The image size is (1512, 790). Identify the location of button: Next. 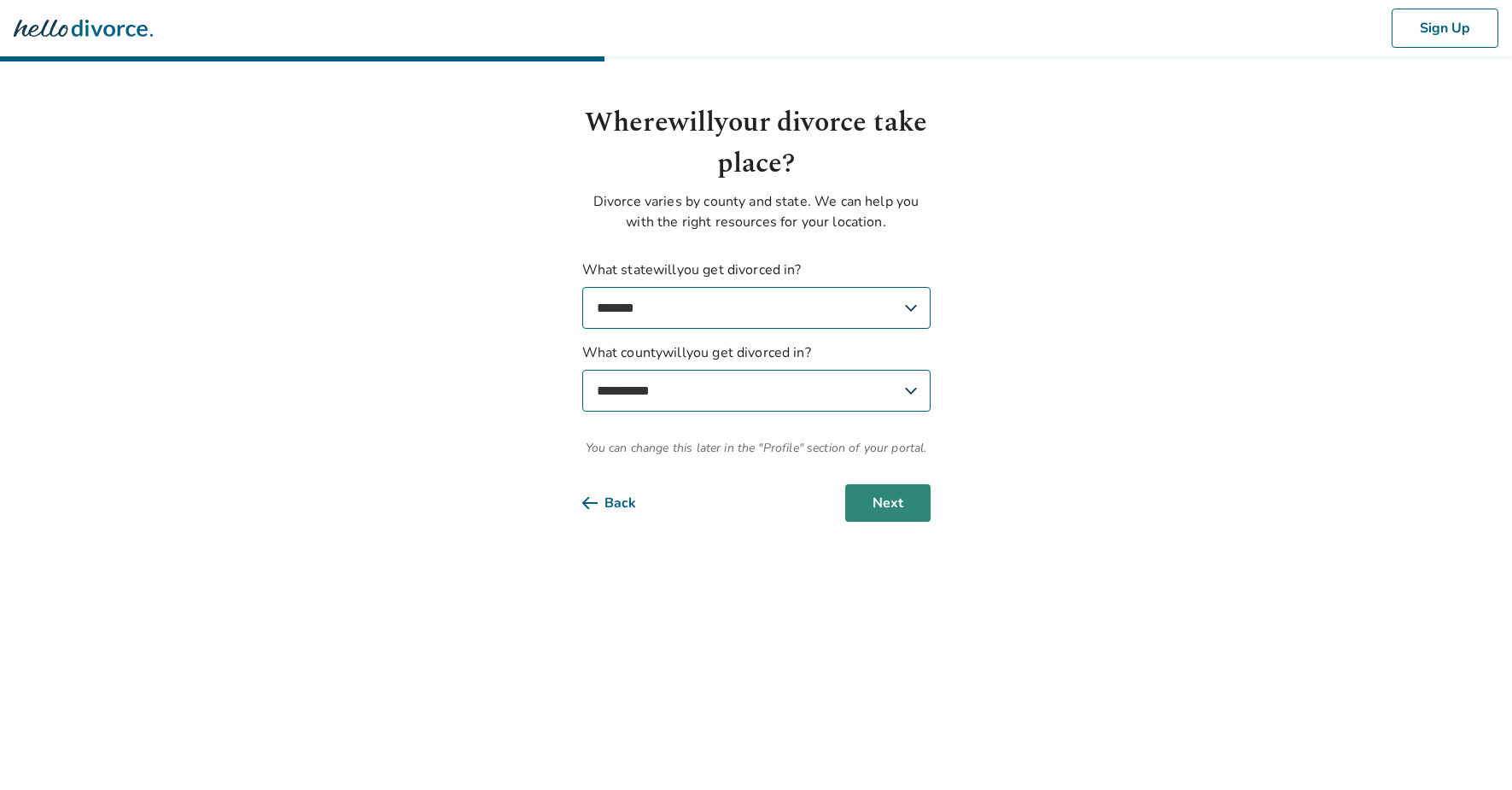
(888, 503).